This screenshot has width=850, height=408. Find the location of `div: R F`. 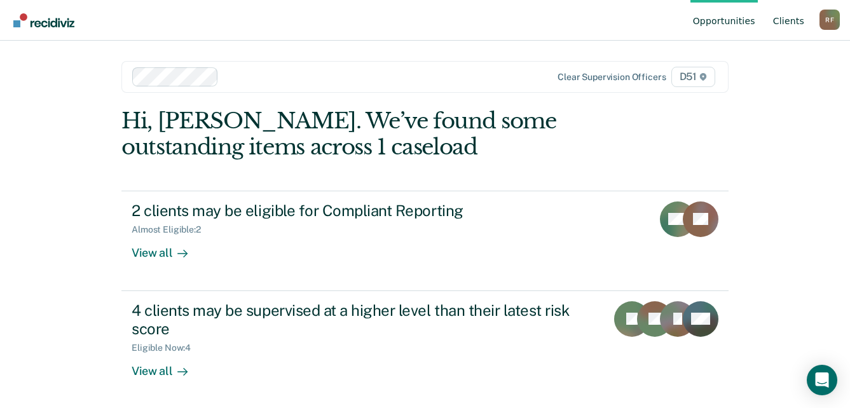

div: R F is located at coordinates (830, 20).